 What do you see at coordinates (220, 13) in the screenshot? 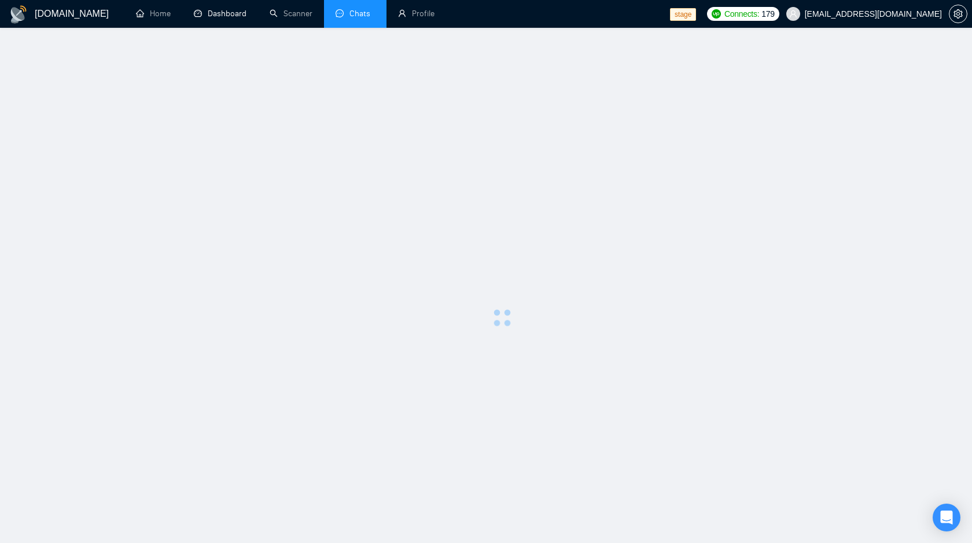
I see `a: dashboardDashboard` at bounding box center [220, 13].